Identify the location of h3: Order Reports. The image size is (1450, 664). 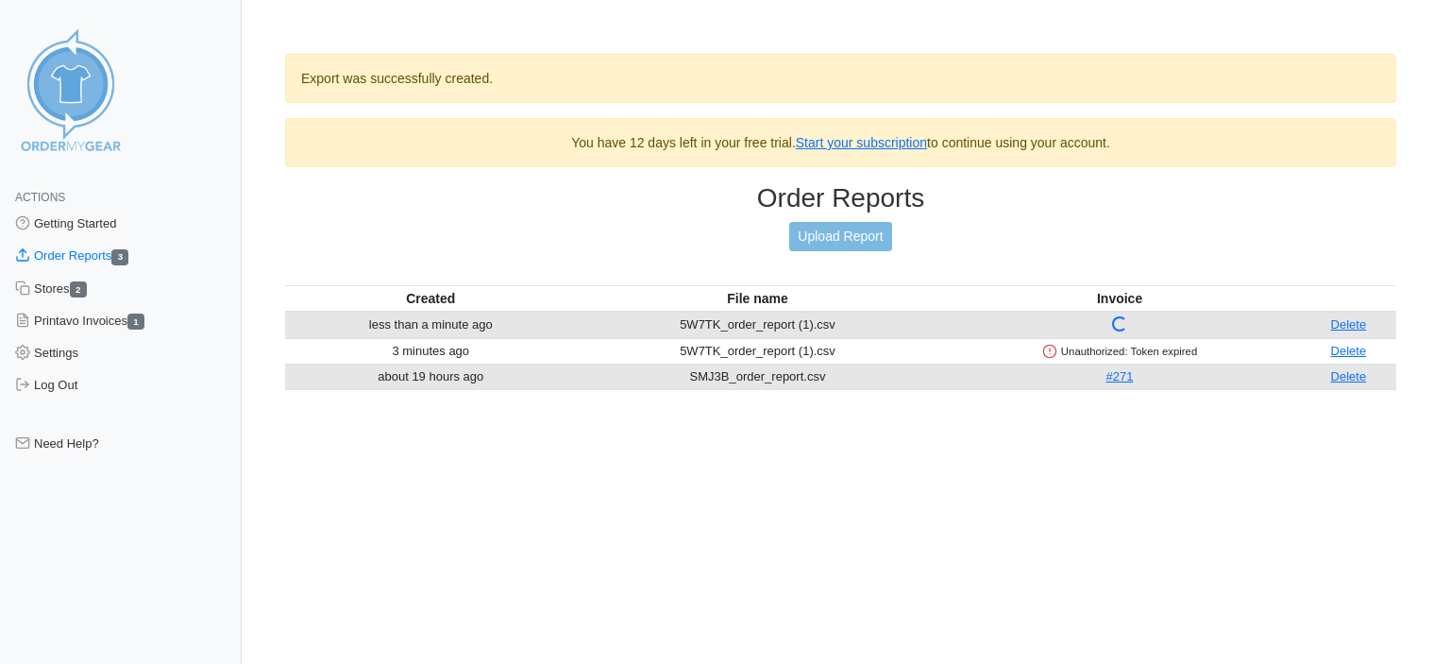
(840, 198).